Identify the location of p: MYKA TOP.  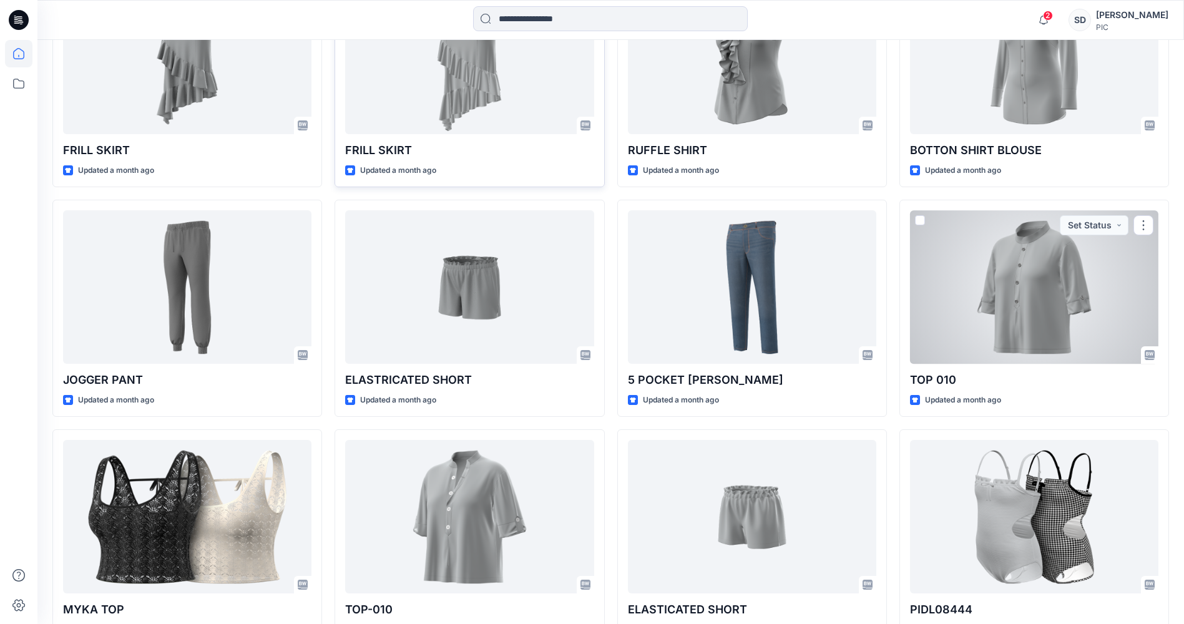
(187, 610).